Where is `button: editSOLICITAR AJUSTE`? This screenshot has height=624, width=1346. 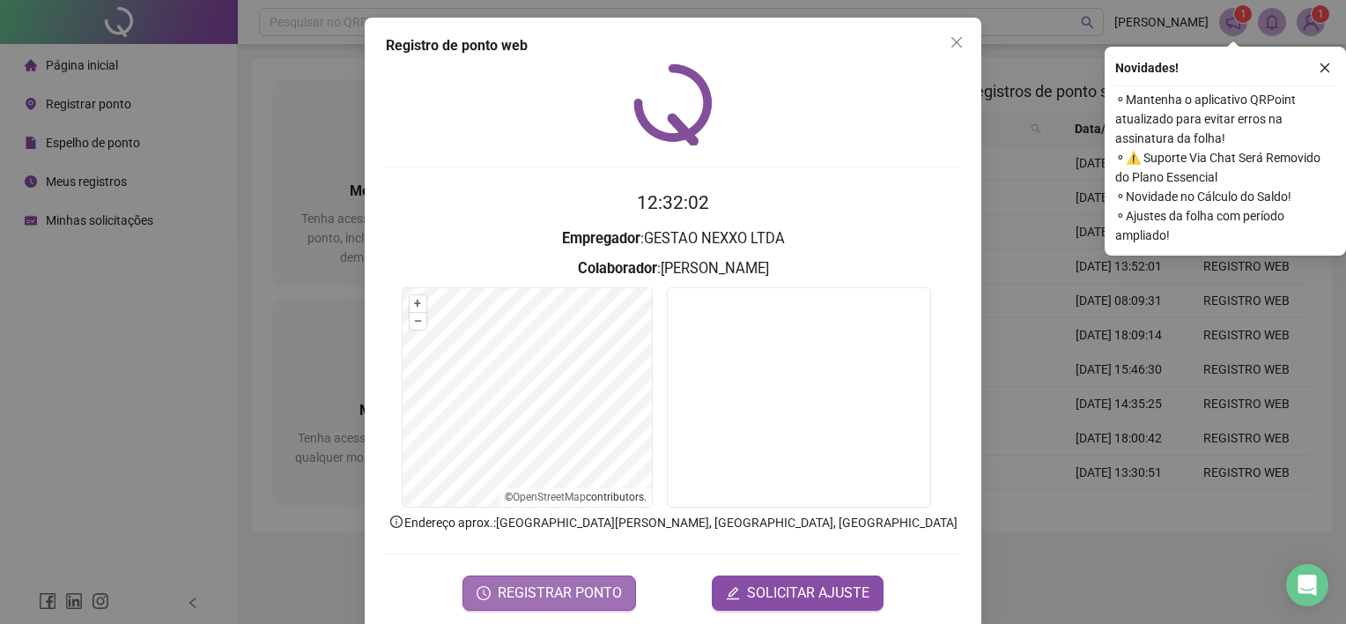
button: editSOLICITAR AJUSTE is located at coordinates (797, 593).